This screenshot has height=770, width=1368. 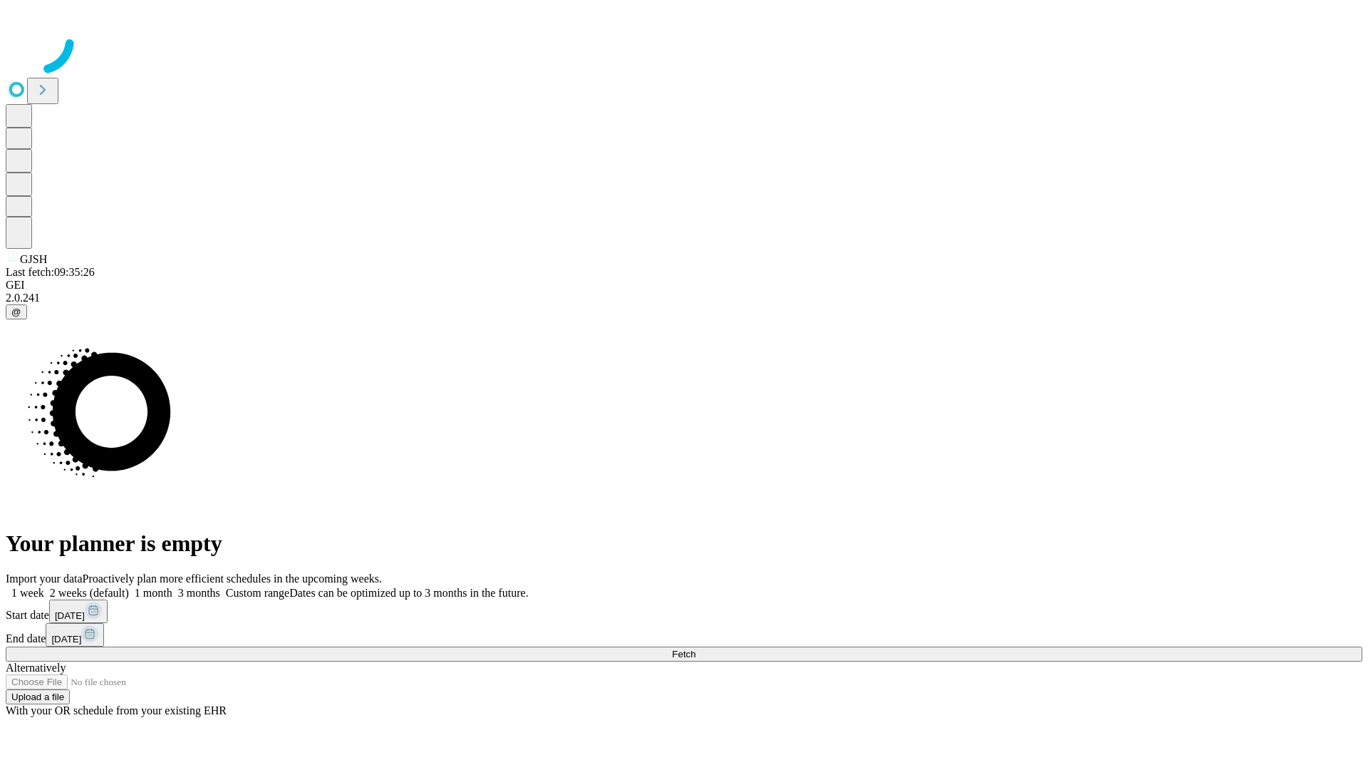 I want to click on span: 1 month, so click(x=153, y=592).